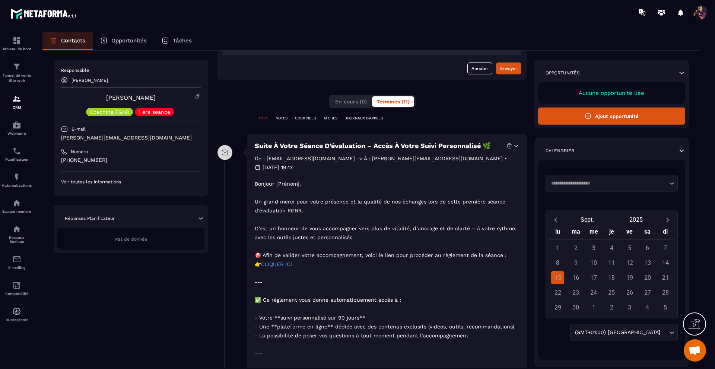 The height and width of the screenshot is (369, 715). I want to click on p: IA prospects, so click(17, 320).